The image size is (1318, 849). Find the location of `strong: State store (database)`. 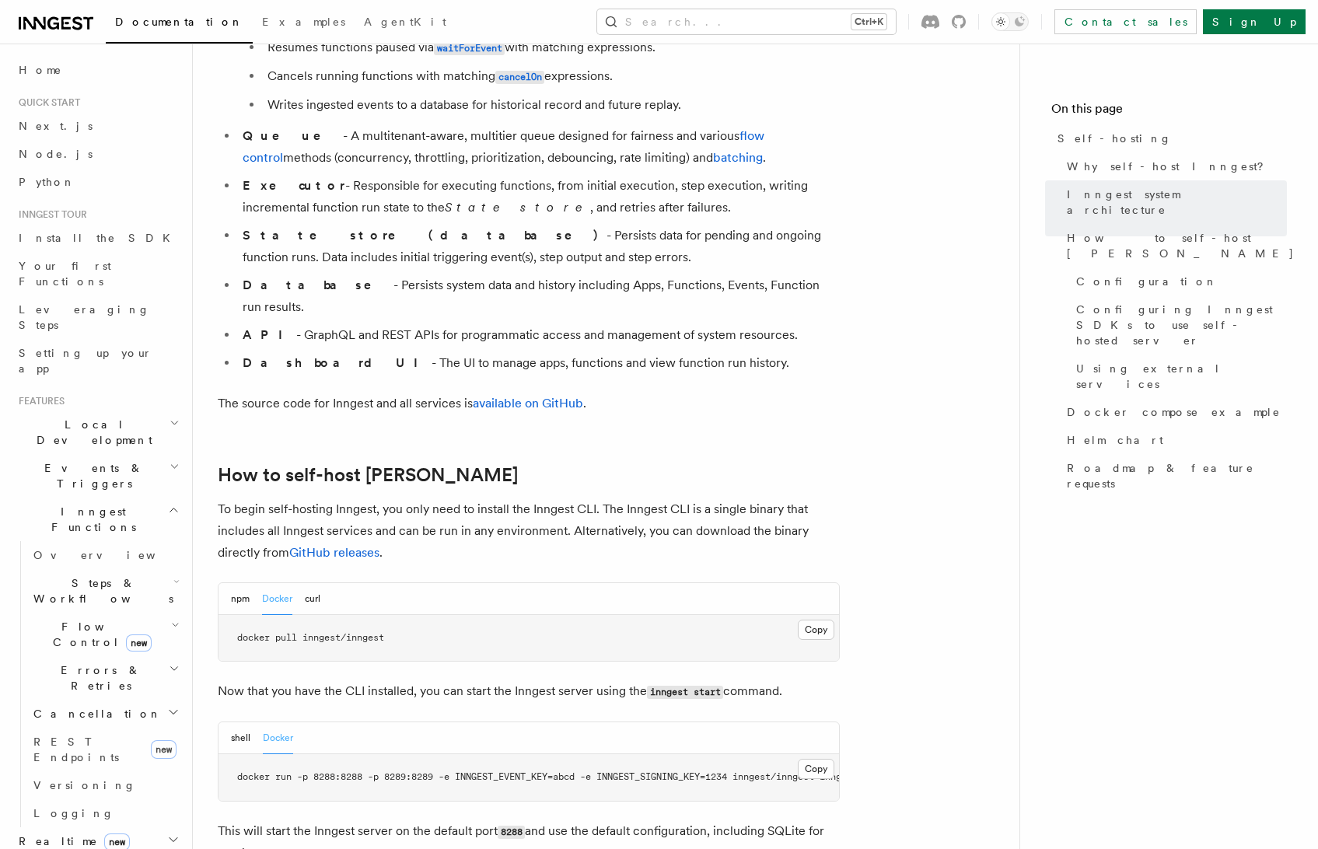

strong: State store (database) is located at coordinates (424, 235).